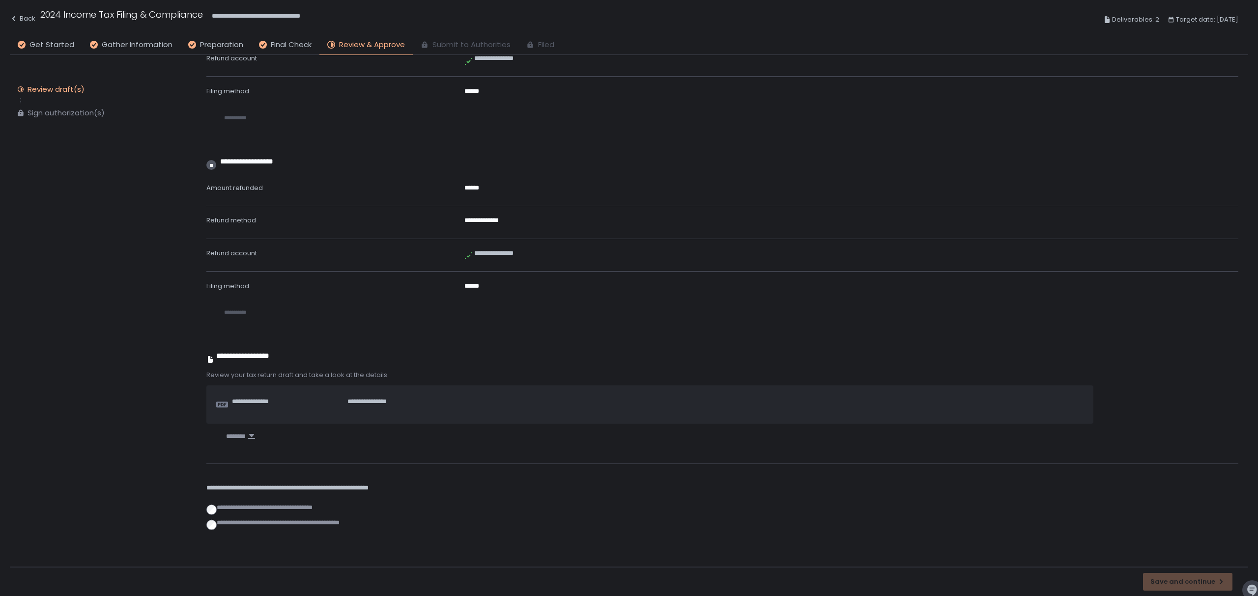 Image resolution: width=1258 pixels, height=596 pixels. Describe the element at coordinates (372, 45) in the screenshot. I see `span: Review & Approve` at that location.